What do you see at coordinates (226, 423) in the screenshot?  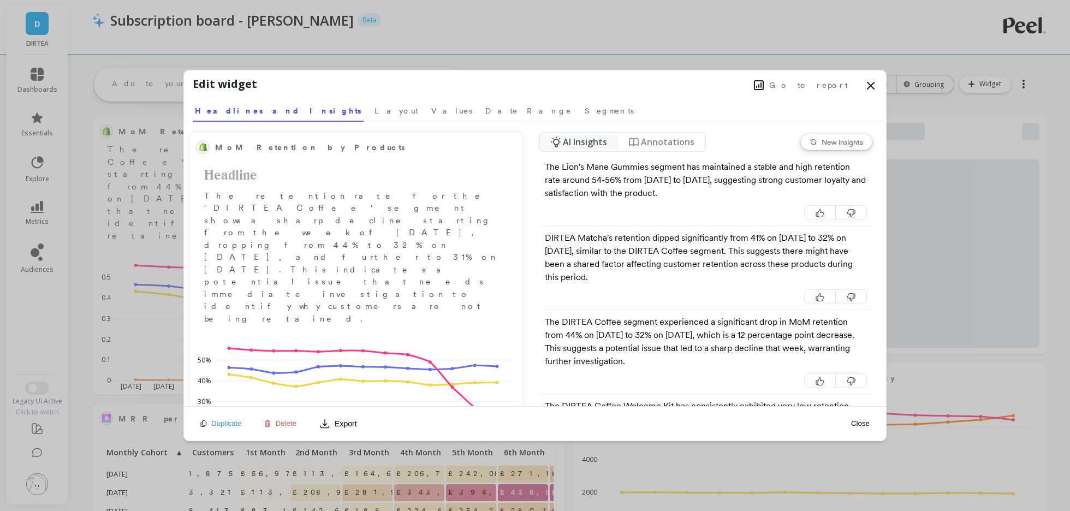 I see `span: Duplicate` at bounding box center [226, 423].